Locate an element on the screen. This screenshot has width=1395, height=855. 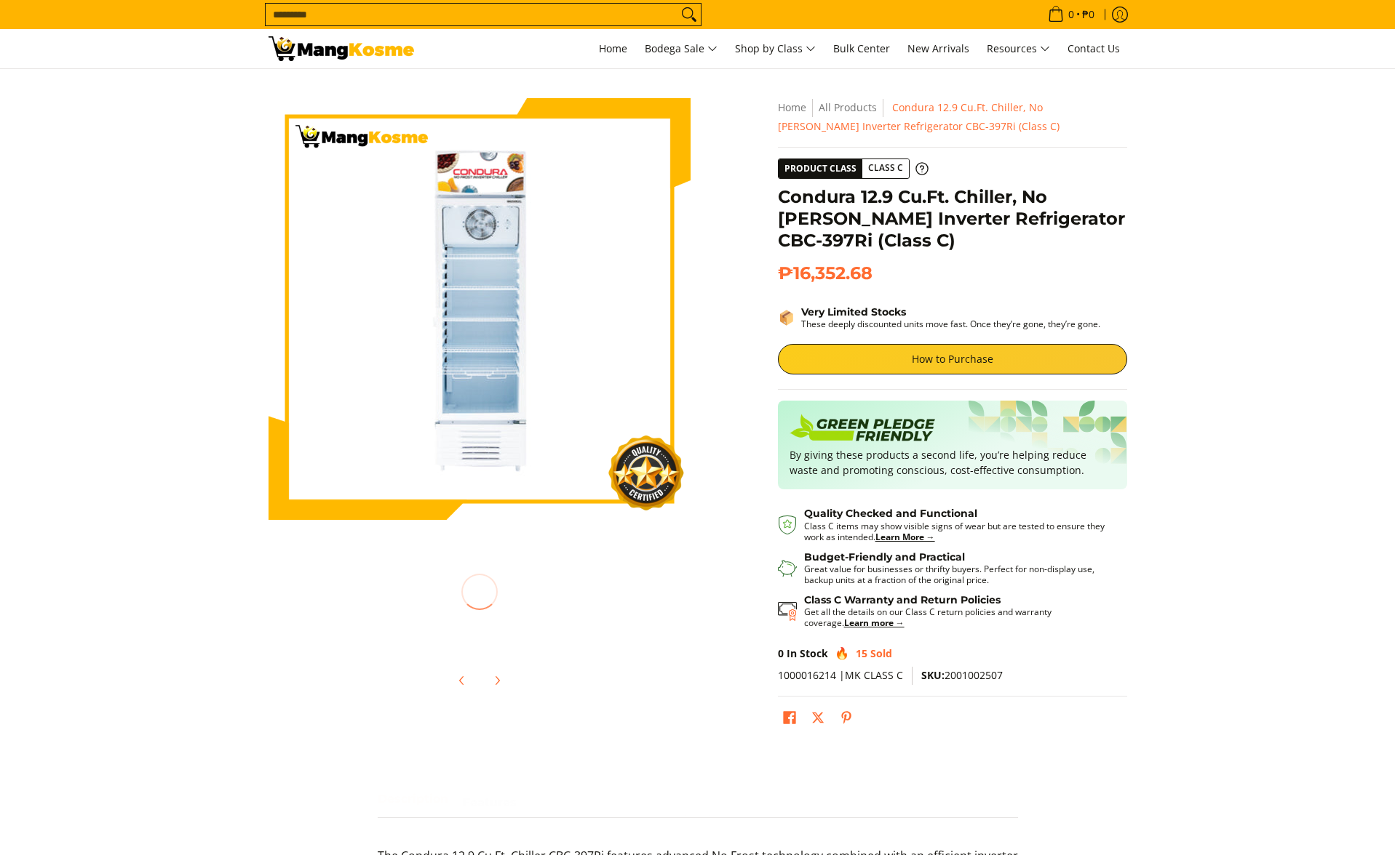
span: Product Class is located at coordinates (820, 169).